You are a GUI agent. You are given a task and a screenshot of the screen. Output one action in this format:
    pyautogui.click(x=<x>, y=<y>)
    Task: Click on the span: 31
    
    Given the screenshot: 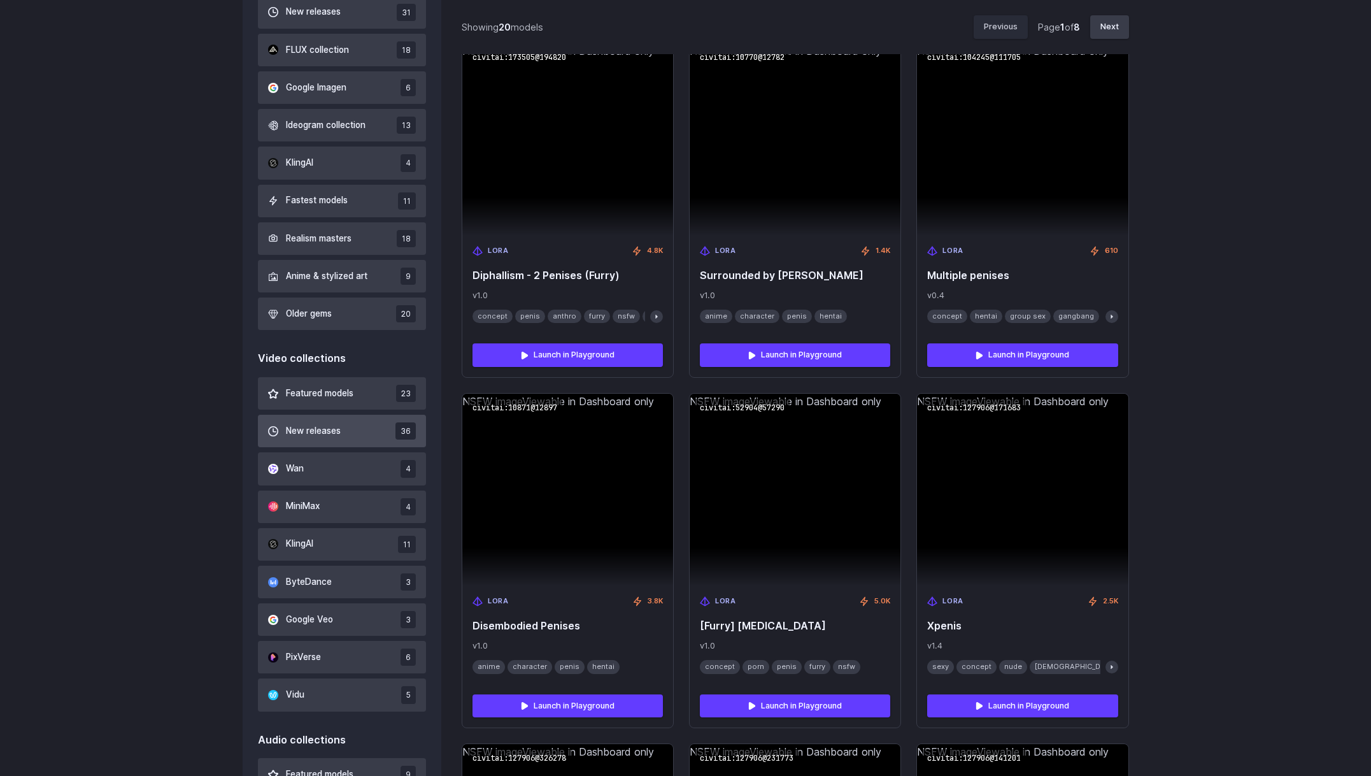 What is the action you would take?
    pyautogui.click(x=406, y=12)
    